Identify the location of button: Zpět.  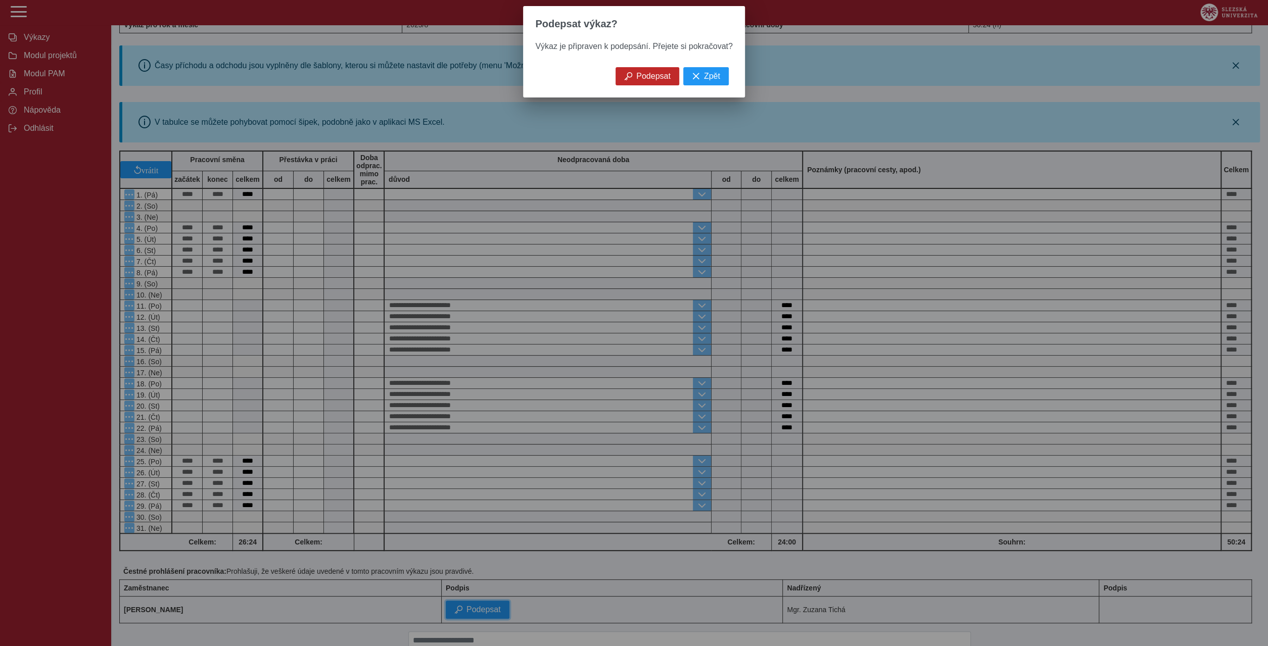
(706, 76).